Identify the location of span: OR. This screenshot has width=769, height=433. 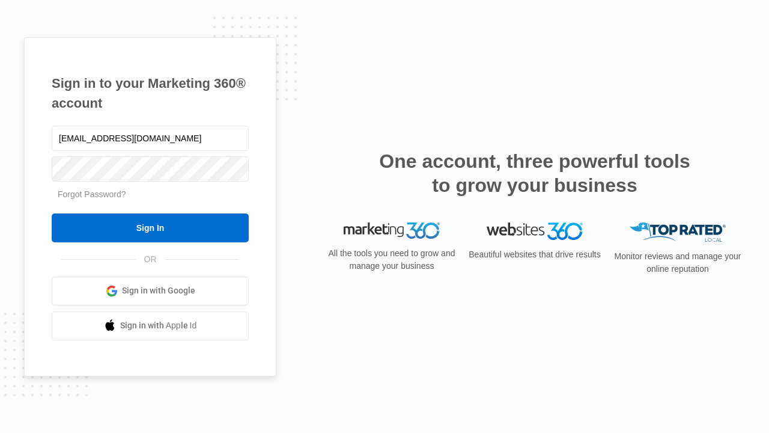
(150, 259).